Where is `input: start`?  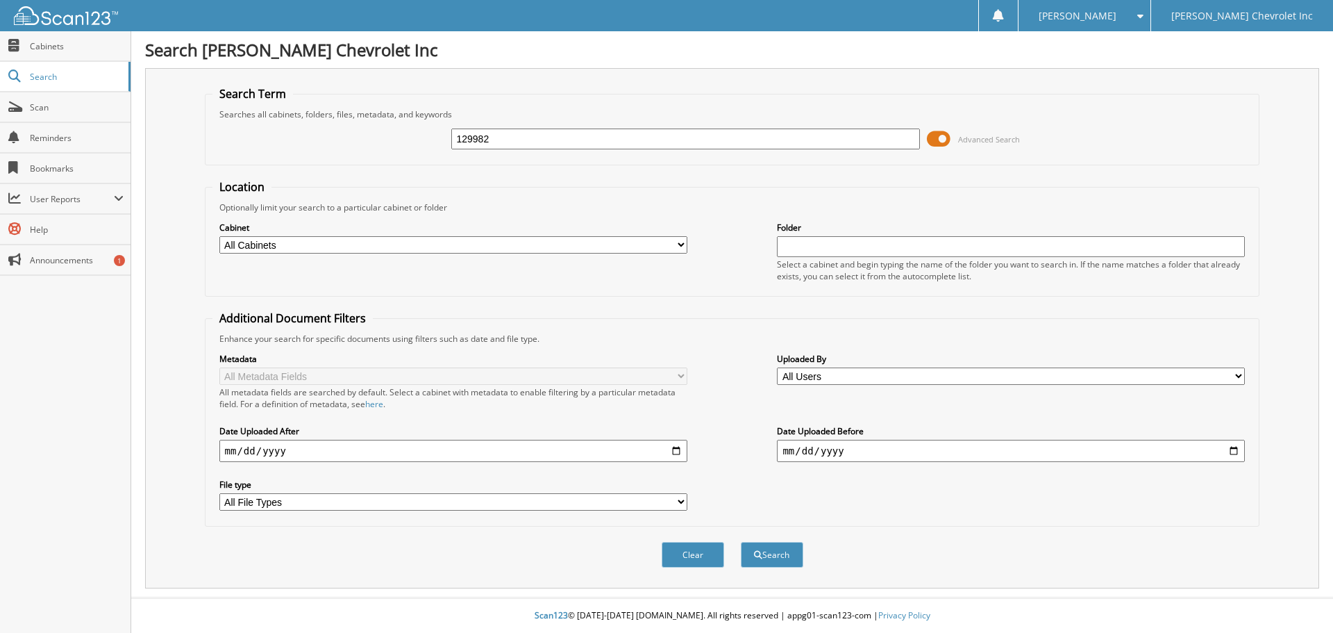
input: start is located at coordinates (453, 451).